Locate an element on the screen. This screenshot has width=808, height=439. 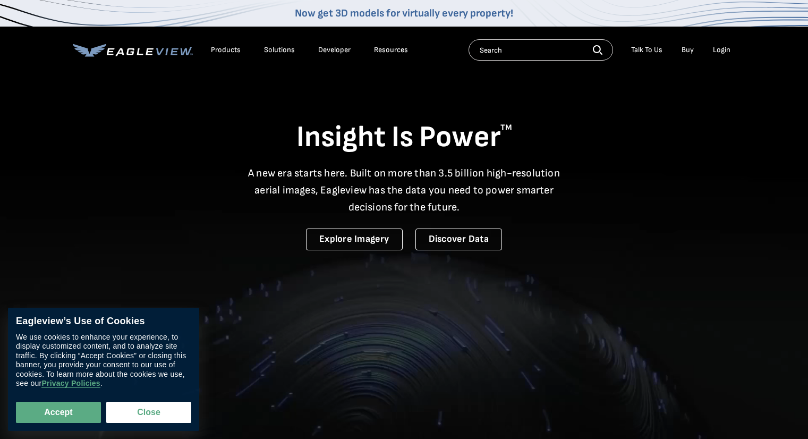
a: Developer is located at coordinates (334, 50).